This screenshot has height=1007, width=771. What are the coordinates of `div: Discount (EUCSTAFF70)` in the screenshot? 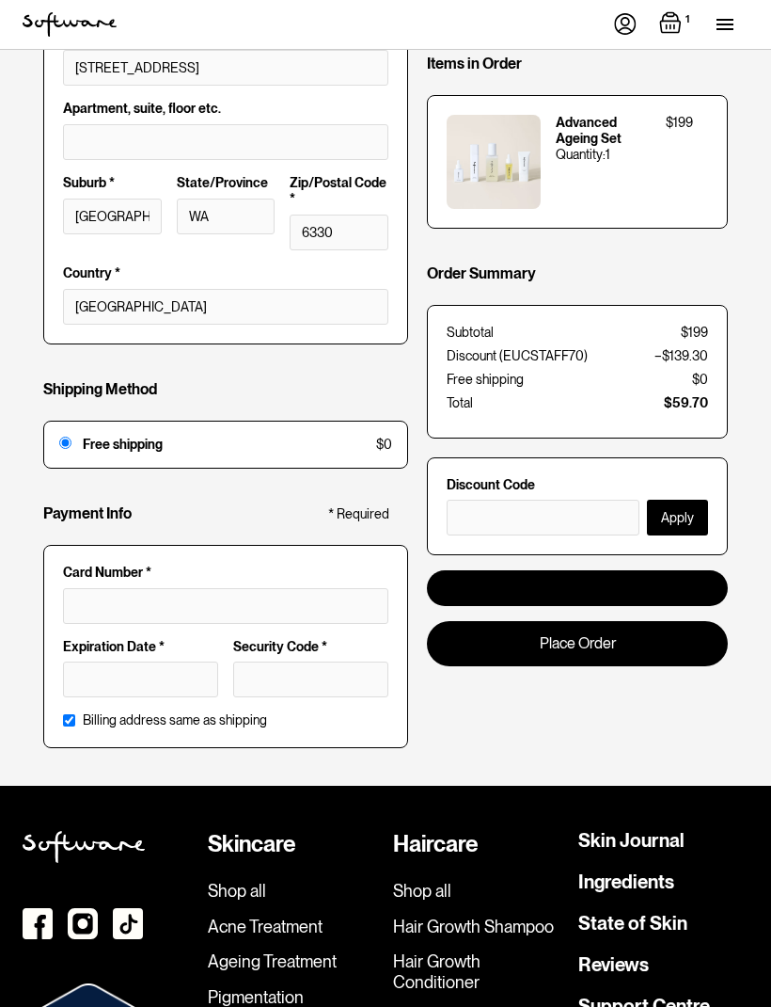 It's located at (517, 356).